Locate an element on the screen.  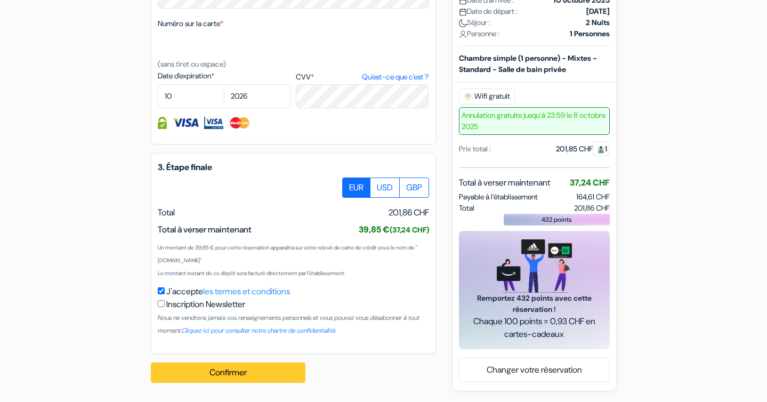
label: EUR is located at coordinates (356, 188).